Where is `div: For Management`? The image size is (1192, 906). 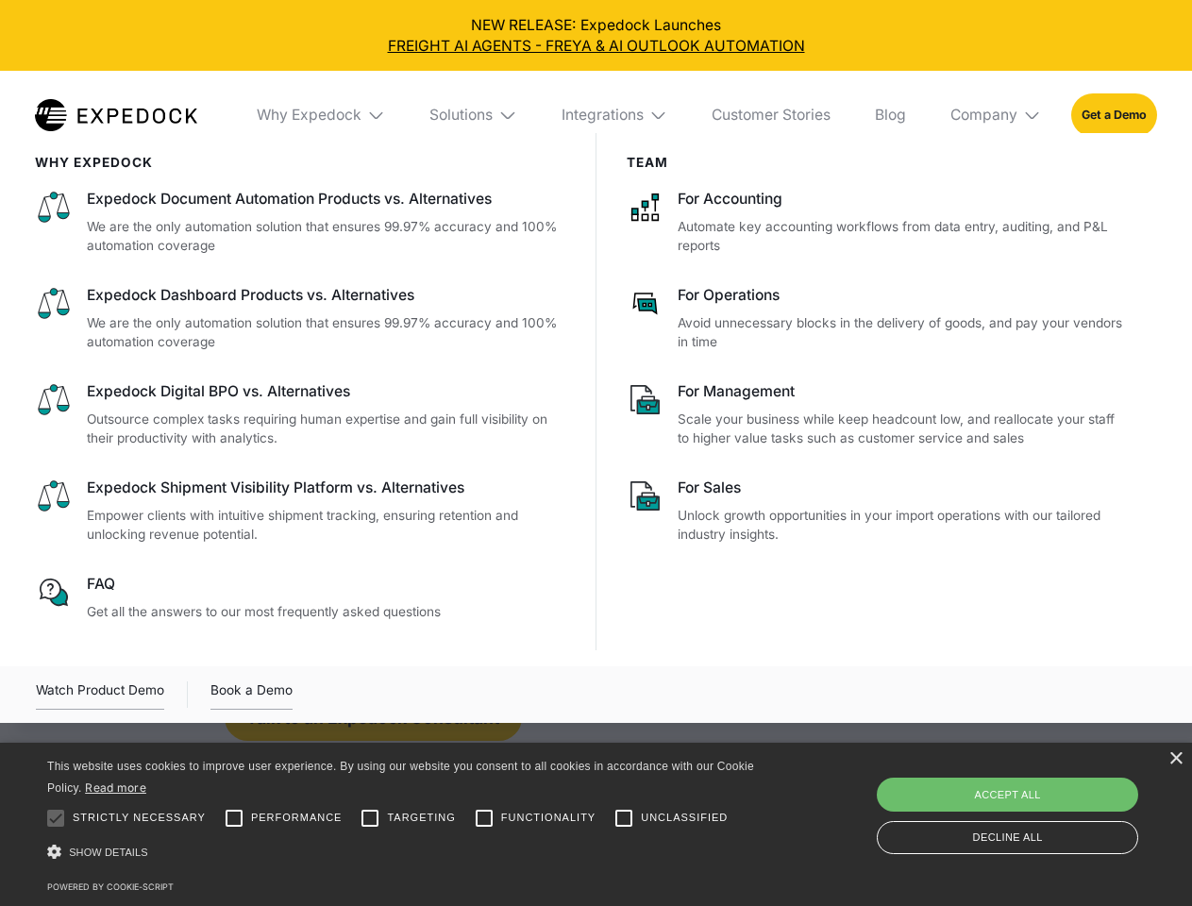
div: For Management is located at coordinates (902, 392).